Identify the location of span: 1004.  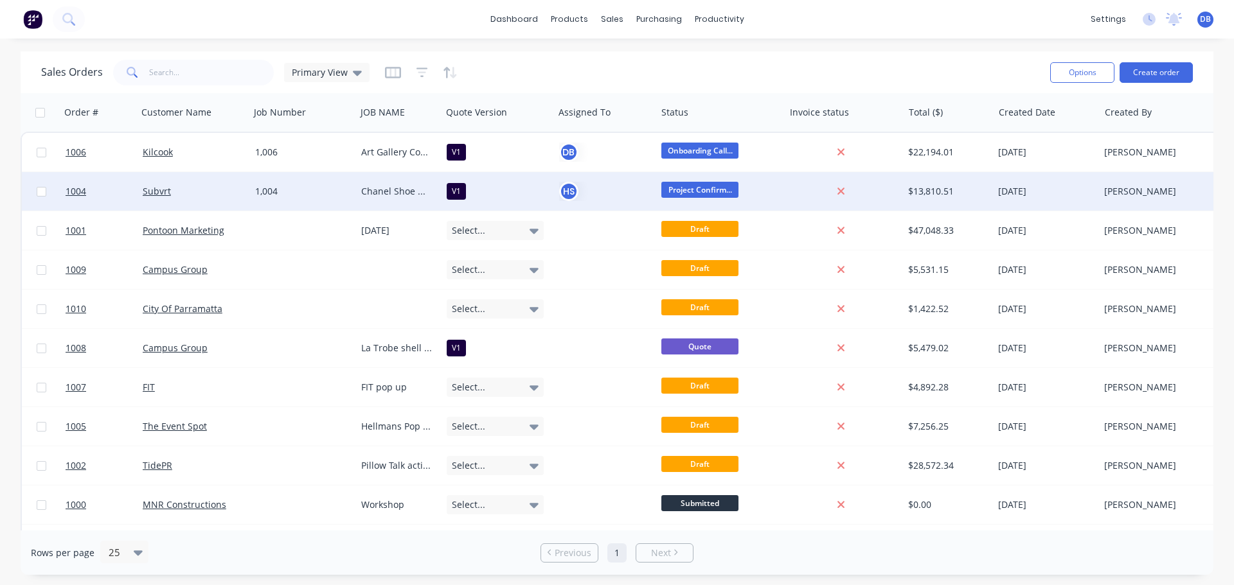
(76, 191).